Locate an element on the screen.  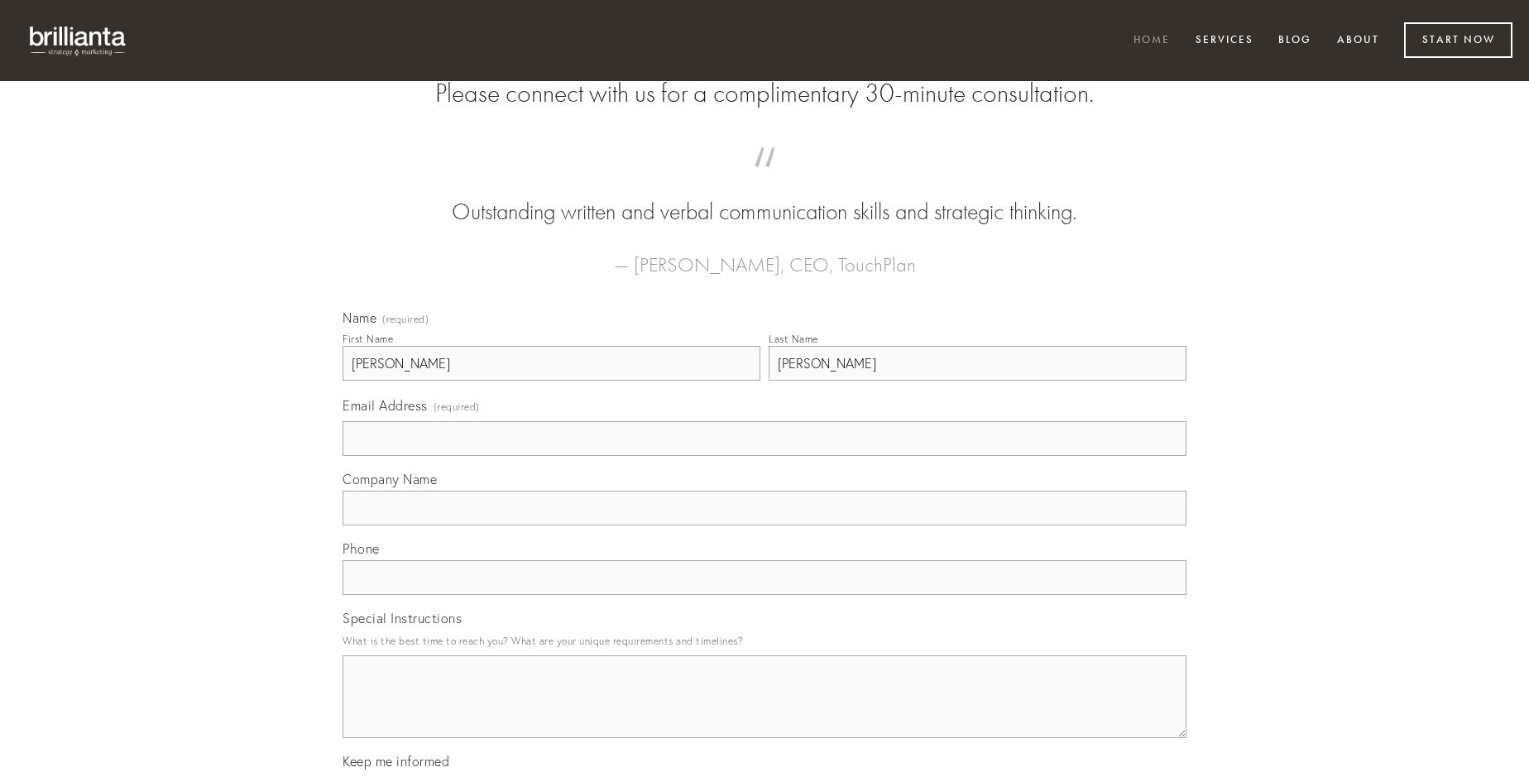
a: Start Now is located at coordinates (1458, 40).